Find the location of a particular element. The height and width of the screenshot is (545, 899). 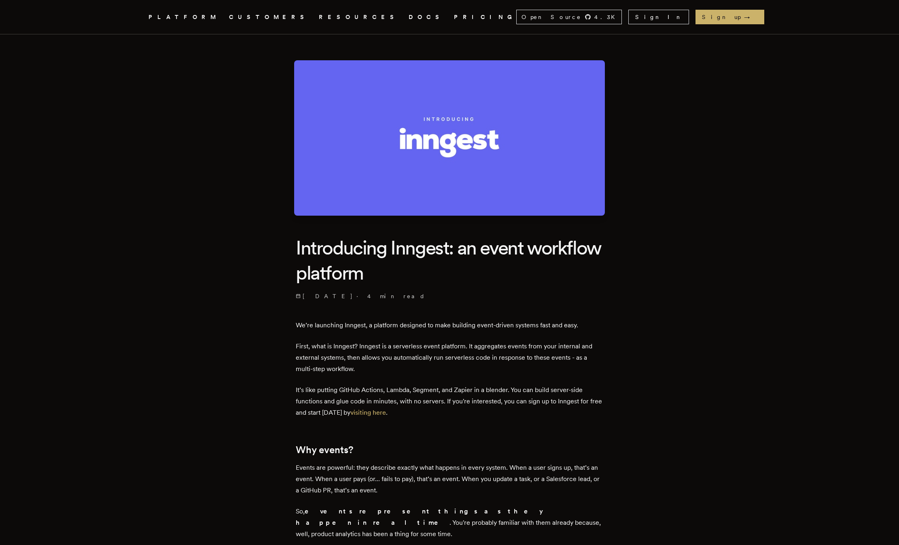

h2: Why events? is located at coordinates (449, 450).